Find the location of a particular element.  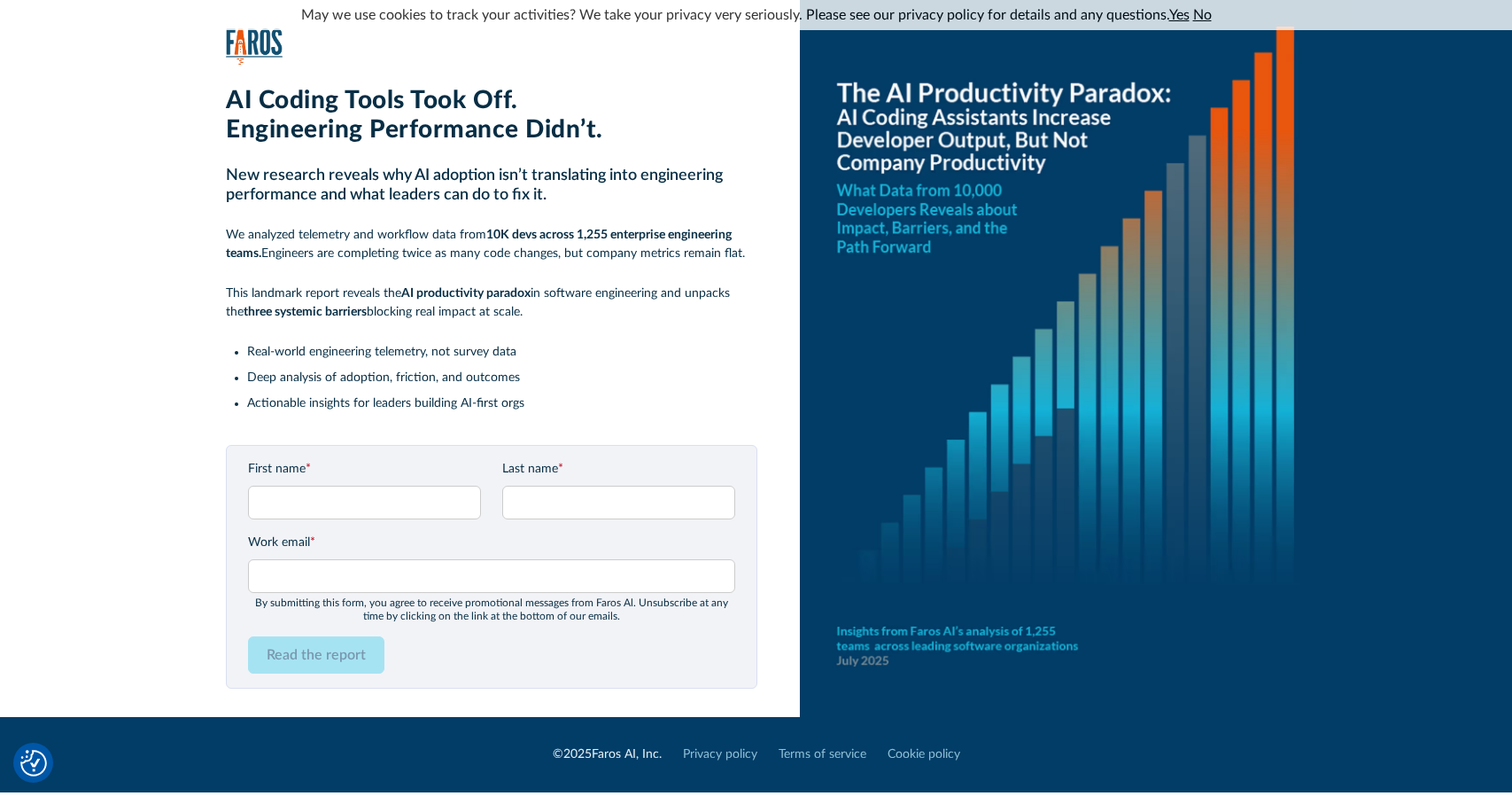

li: Deep analysis of adoption, friction, and outcomes is located at coordinates (502, 378).